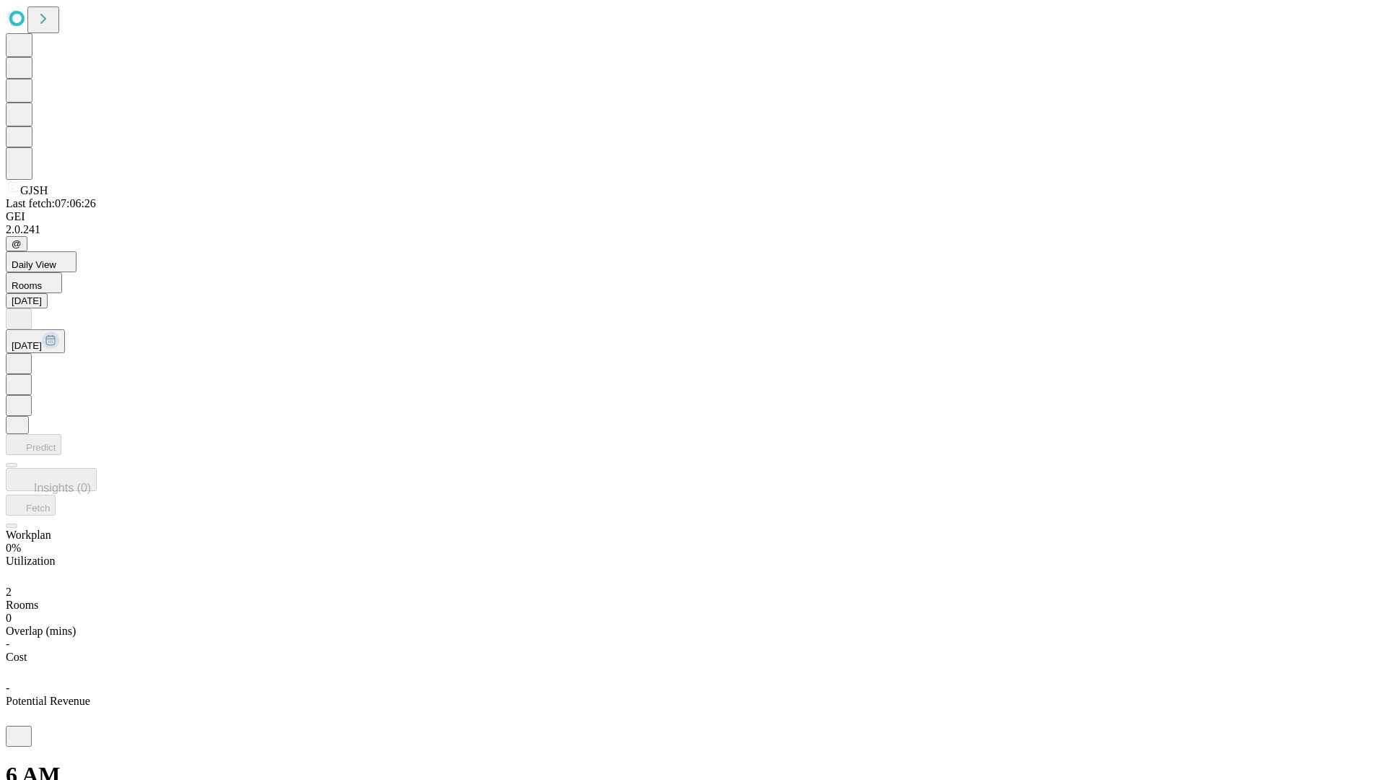  What do you see at coordinates (13, 547) in the screenshot?
I see `span: 0%` at bounding box center [13, 547].